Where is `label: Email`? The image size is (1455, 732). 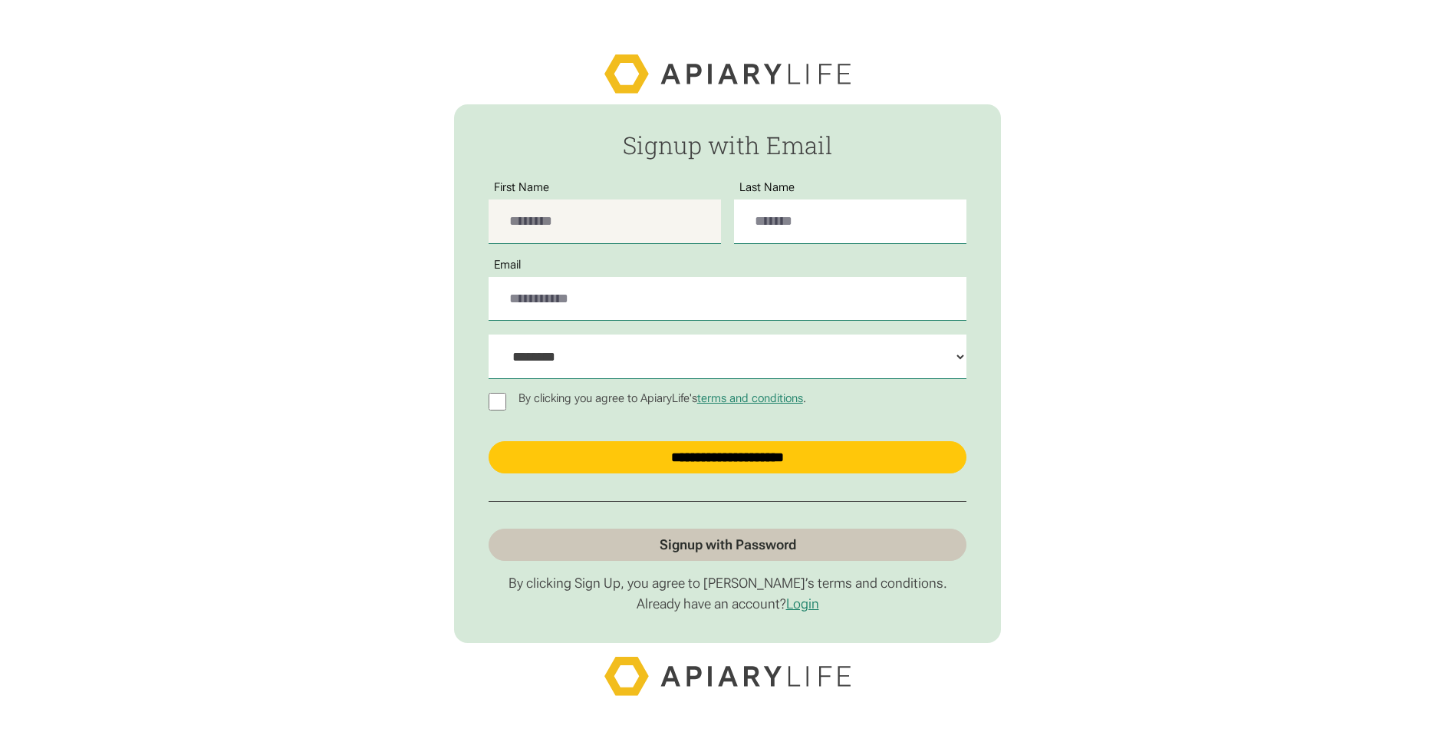
label: Email is located at coordinates (507, 265).